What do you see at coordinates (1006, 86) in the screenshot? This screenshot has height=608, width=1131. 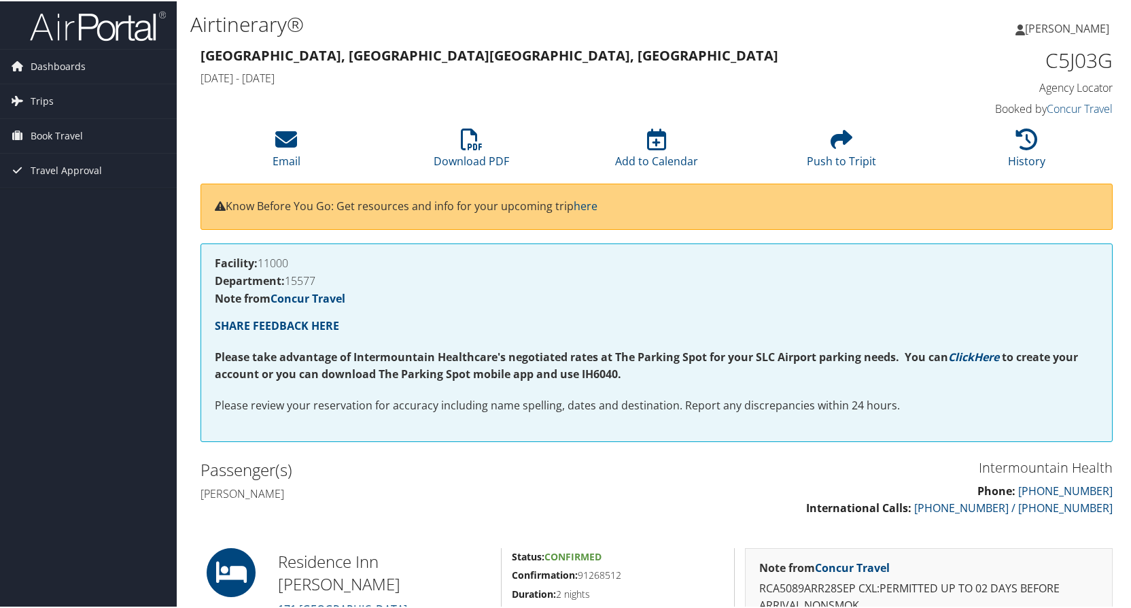 I see `h4: Agency Locator` at bounding box center [1006, 86].